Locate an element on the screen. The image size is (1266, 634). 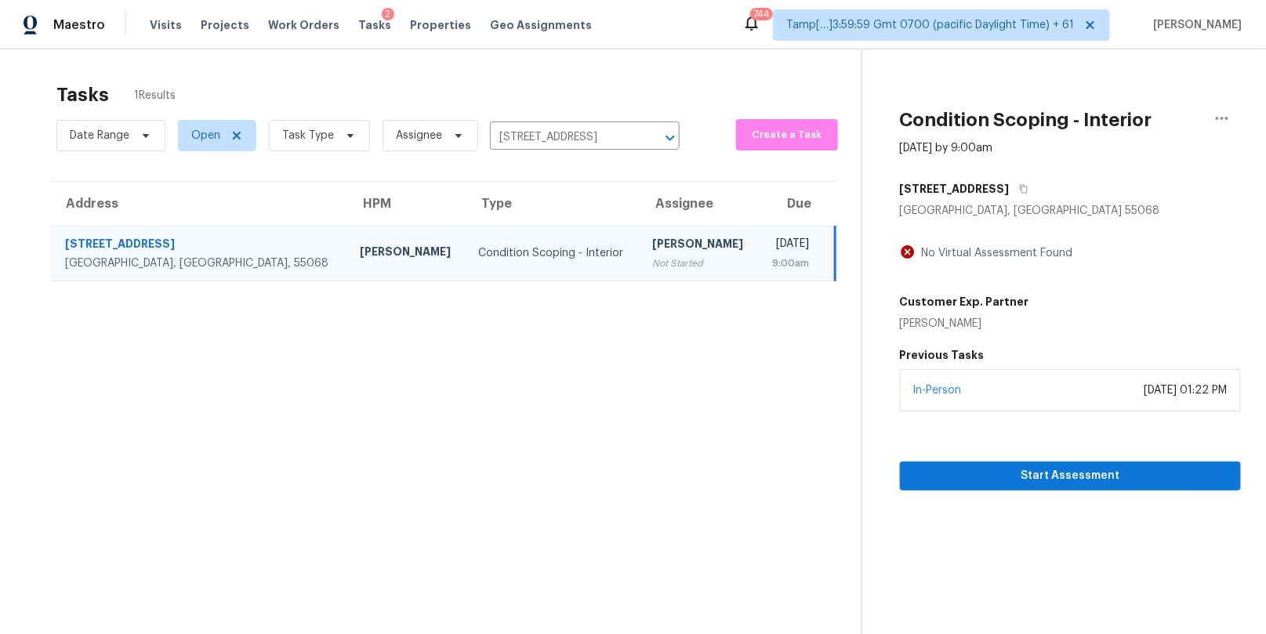
h2: Tasks is located at coordinates (82, 95).